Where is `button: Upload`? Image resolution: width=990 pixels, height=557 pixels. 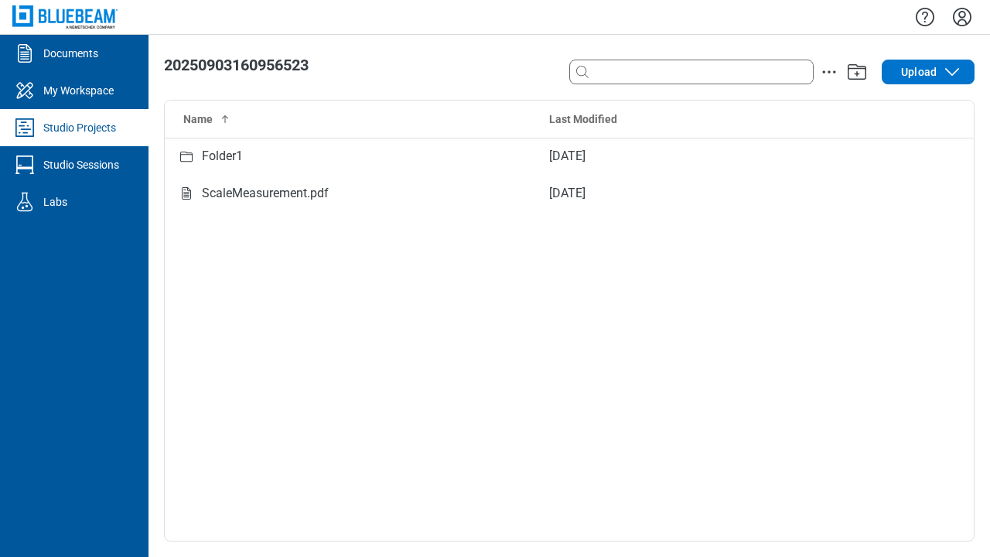
button: Upload is located at coordinates (929, 72).